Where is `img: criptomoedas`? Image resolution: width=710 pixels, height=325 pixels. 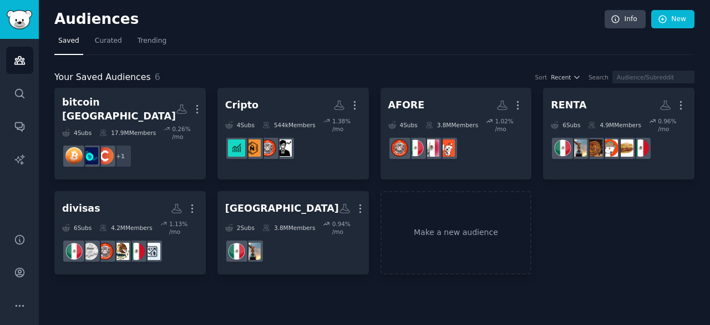
img: criptomoedas is located at coordinates (236, 148).